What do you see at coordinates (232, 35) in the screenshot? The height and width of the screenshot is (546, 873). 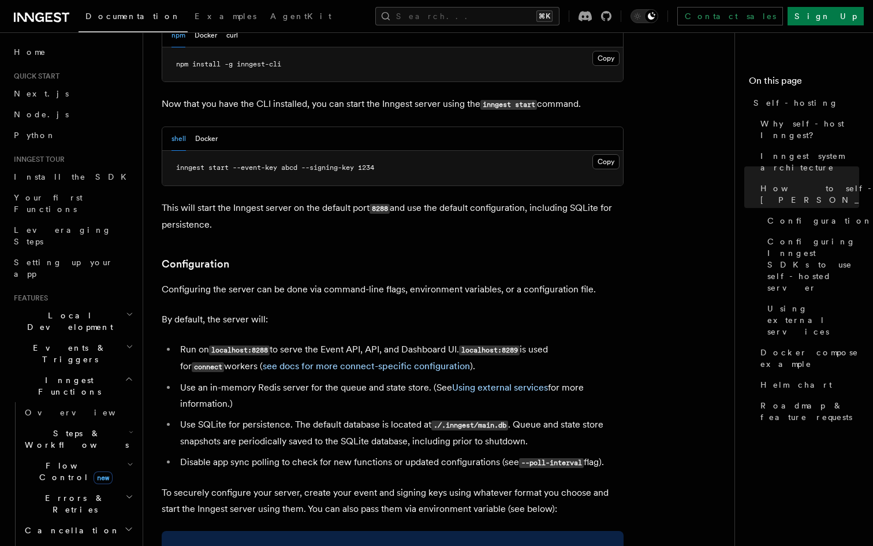 I see `button: curl` at bounding box center [232, 35].